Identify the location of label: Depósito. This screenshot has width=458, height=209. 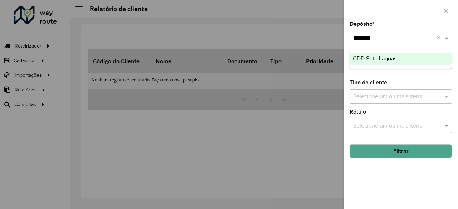
(362, 24).